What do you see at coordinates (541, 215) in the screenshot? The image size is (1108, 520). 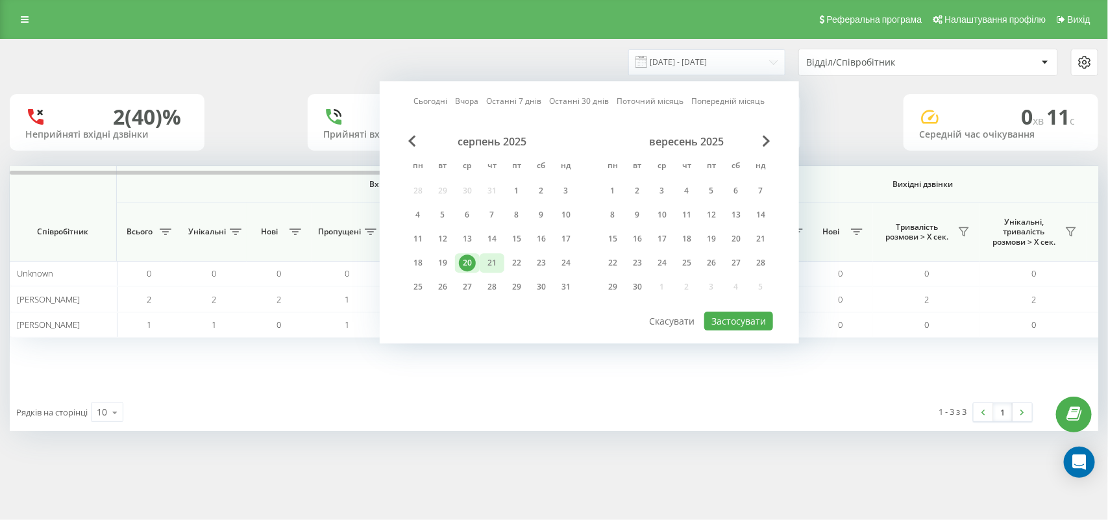 I see `div: 9` at bounding box center [541, 215].